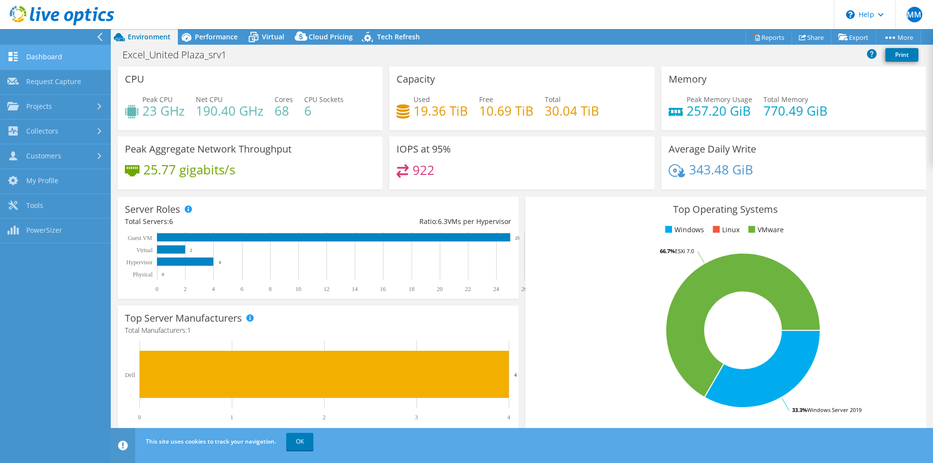 The height and width of the screenshot is (463, 933). I want to click on span: Performance, so click(216, 36).